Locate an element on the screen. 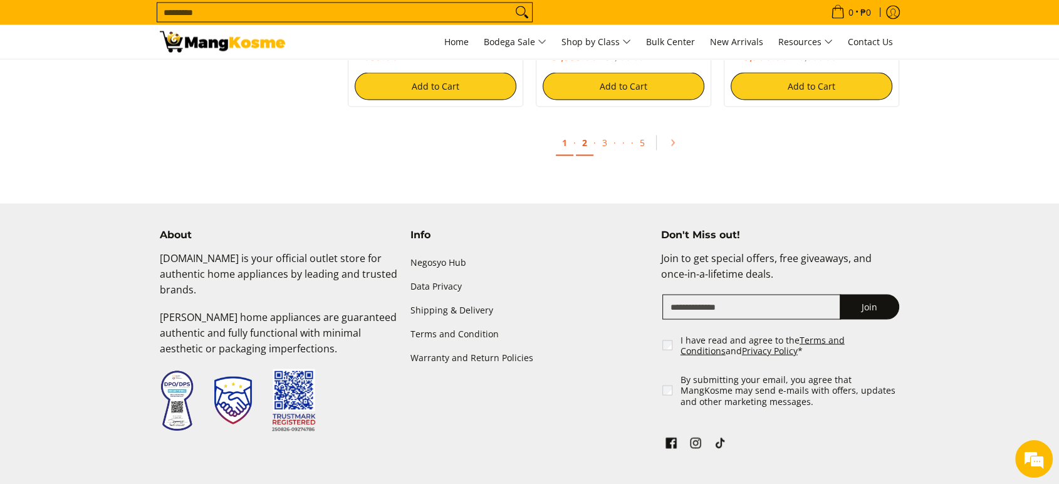 This screenshot has height=484, width=1059. ul: Pagination is located at coordinates (624, 146).